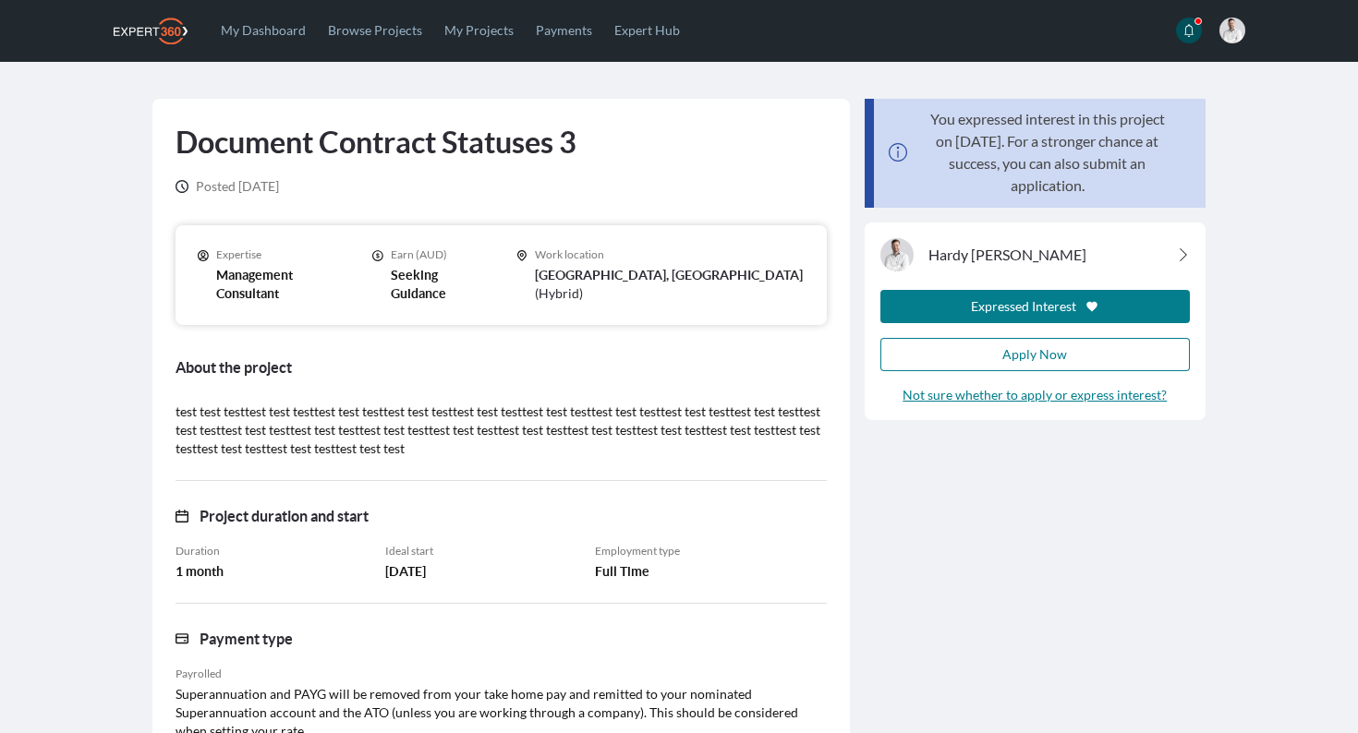  What do you see at coordinates (409, 551) in the screenshot?
I see `span: Ideal start` at bounding box center [409, 551].